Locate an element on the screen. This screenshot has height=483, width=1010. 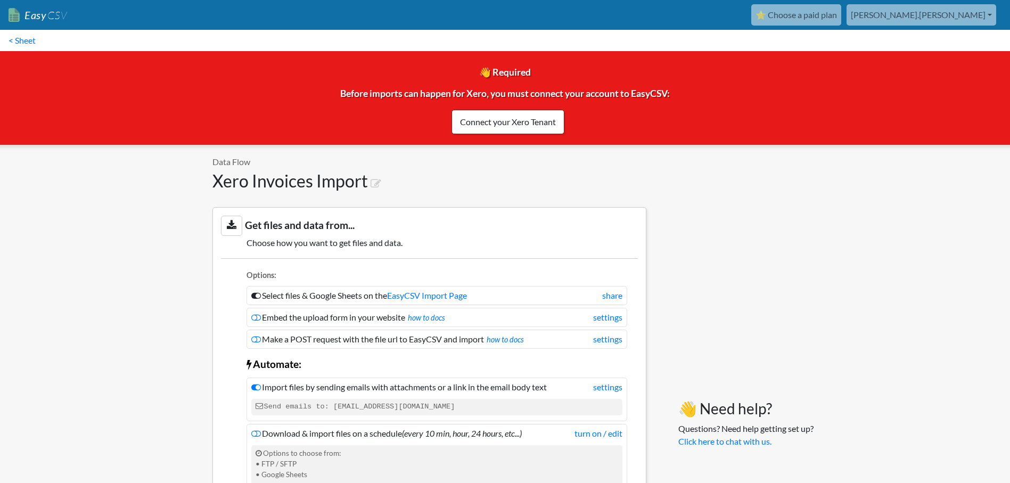
a: Click here to chat with us. is located at coordinates (724, 441).